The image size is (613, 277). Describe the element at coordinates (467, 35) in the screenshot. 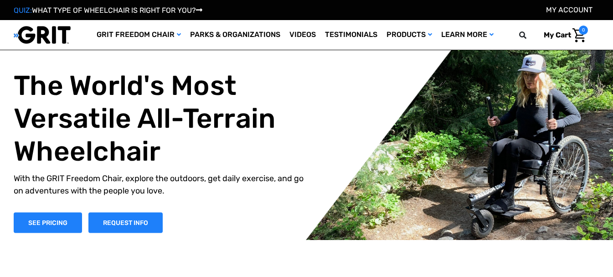

I see `a: Learn More` at that location.